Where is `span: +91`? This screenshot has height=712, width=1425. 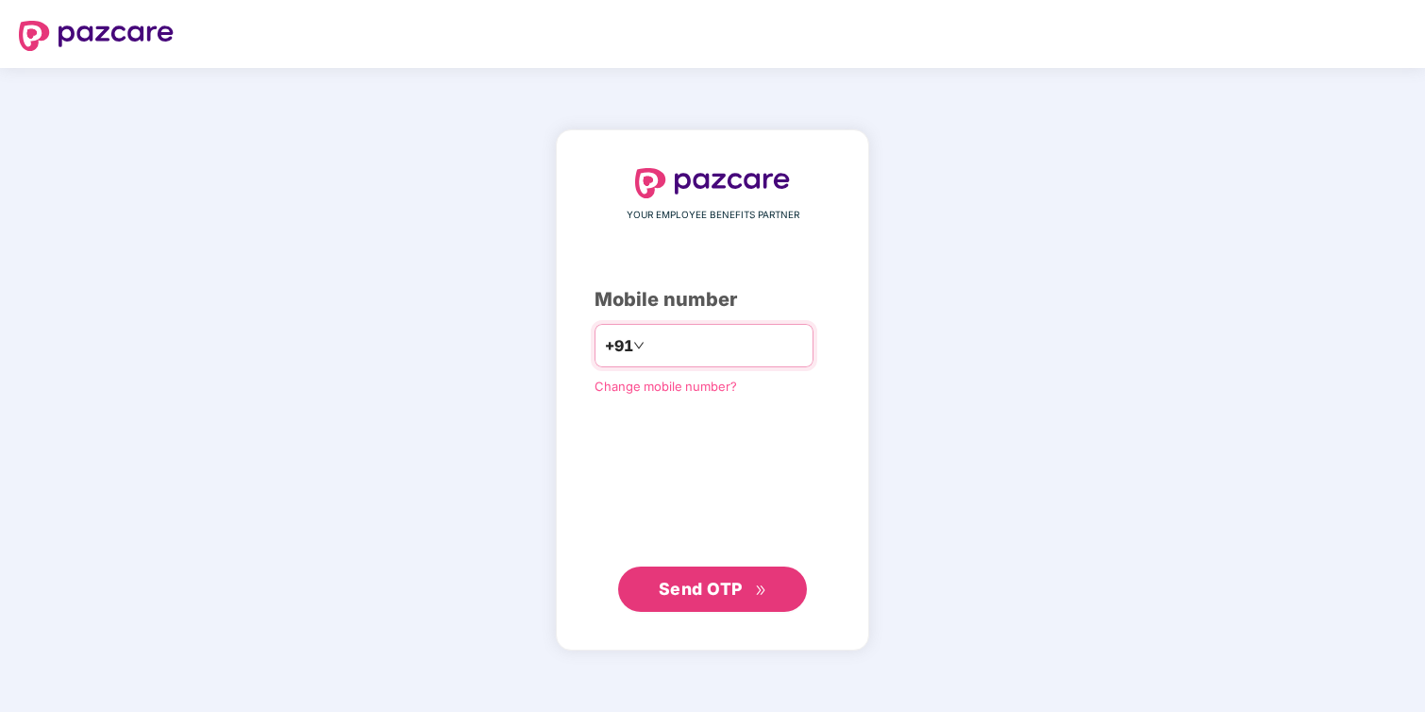 span: +91 is located at coordinates (619, 345).